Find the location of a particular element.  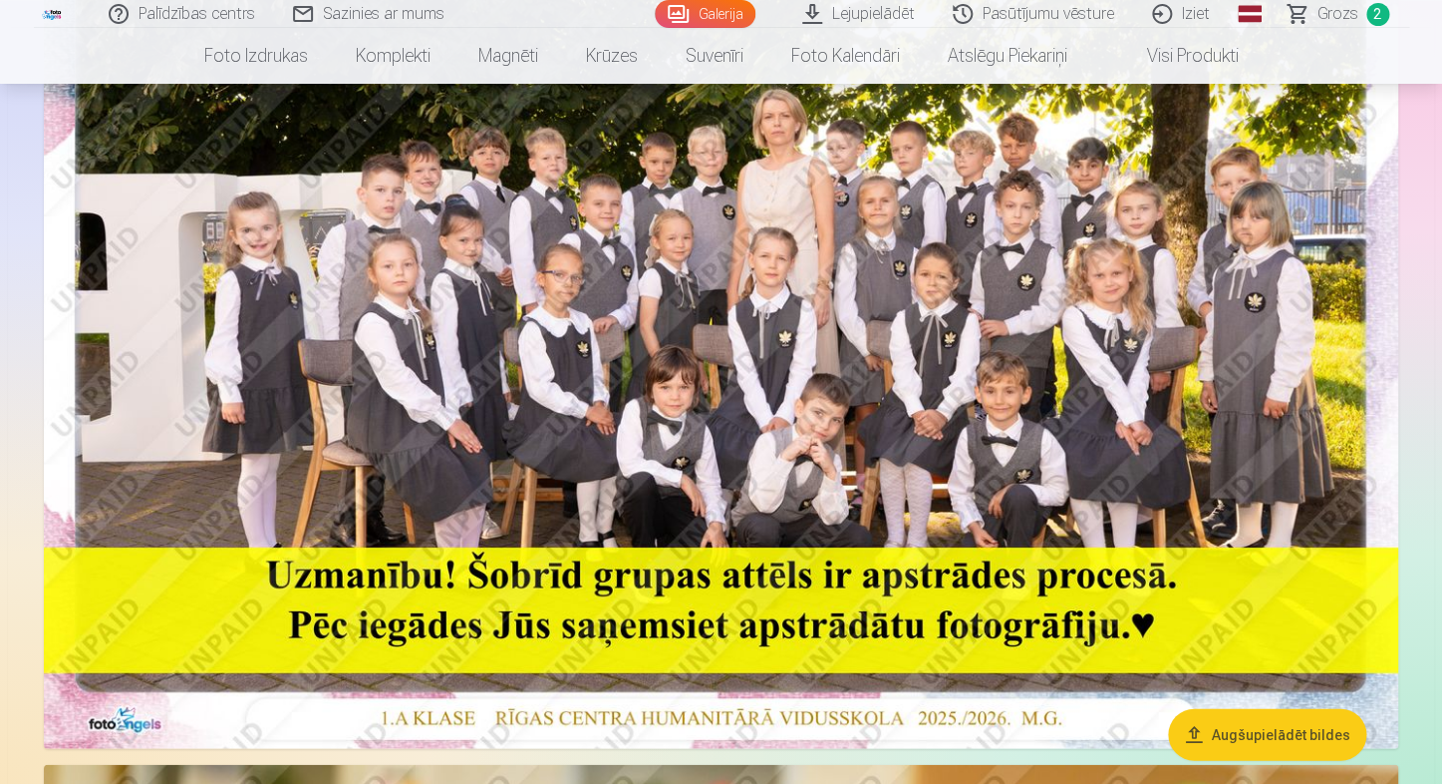

span: Grozs is located at coordinates (1338, 14).